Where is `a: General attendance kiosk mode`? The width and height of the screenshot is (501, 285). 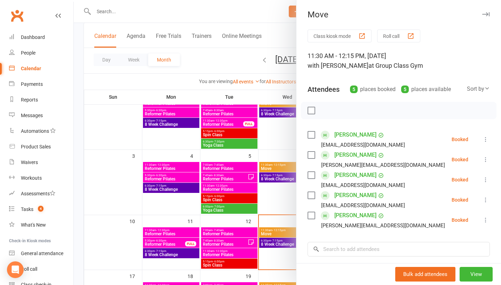
a: General attendance kiosk mode is located at coordinates (41, 253).